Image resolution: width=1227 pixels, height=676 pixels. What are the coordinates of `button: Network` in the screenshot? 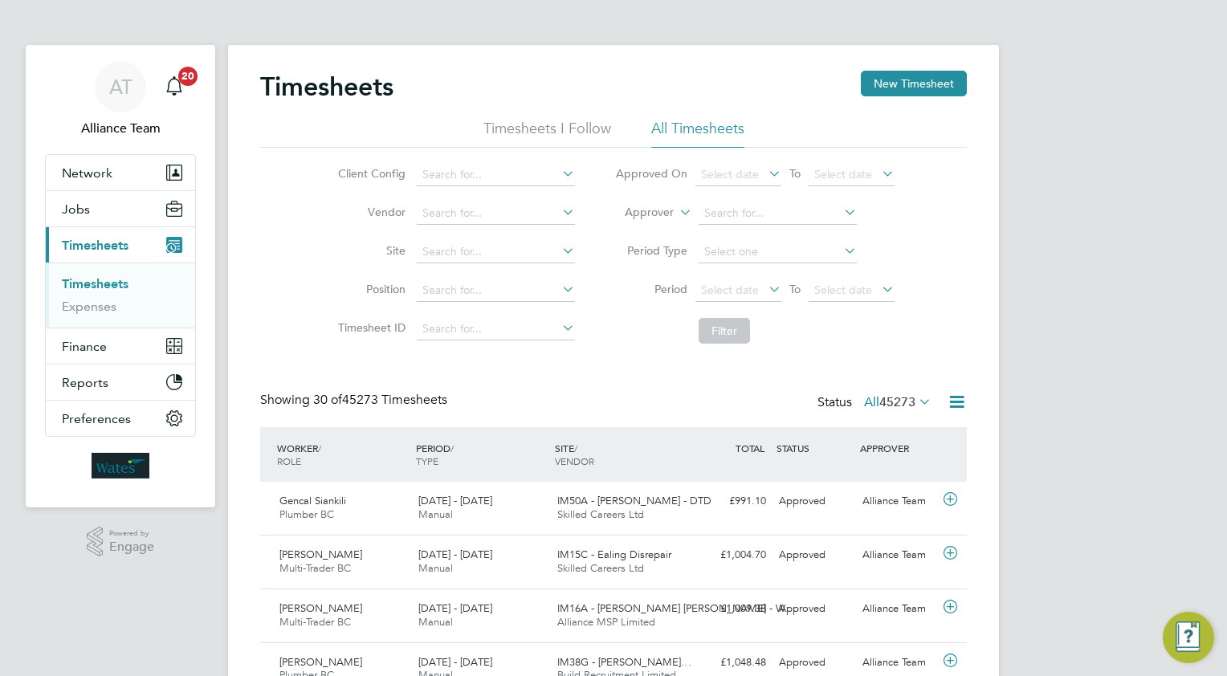 It's located at (120, 173).